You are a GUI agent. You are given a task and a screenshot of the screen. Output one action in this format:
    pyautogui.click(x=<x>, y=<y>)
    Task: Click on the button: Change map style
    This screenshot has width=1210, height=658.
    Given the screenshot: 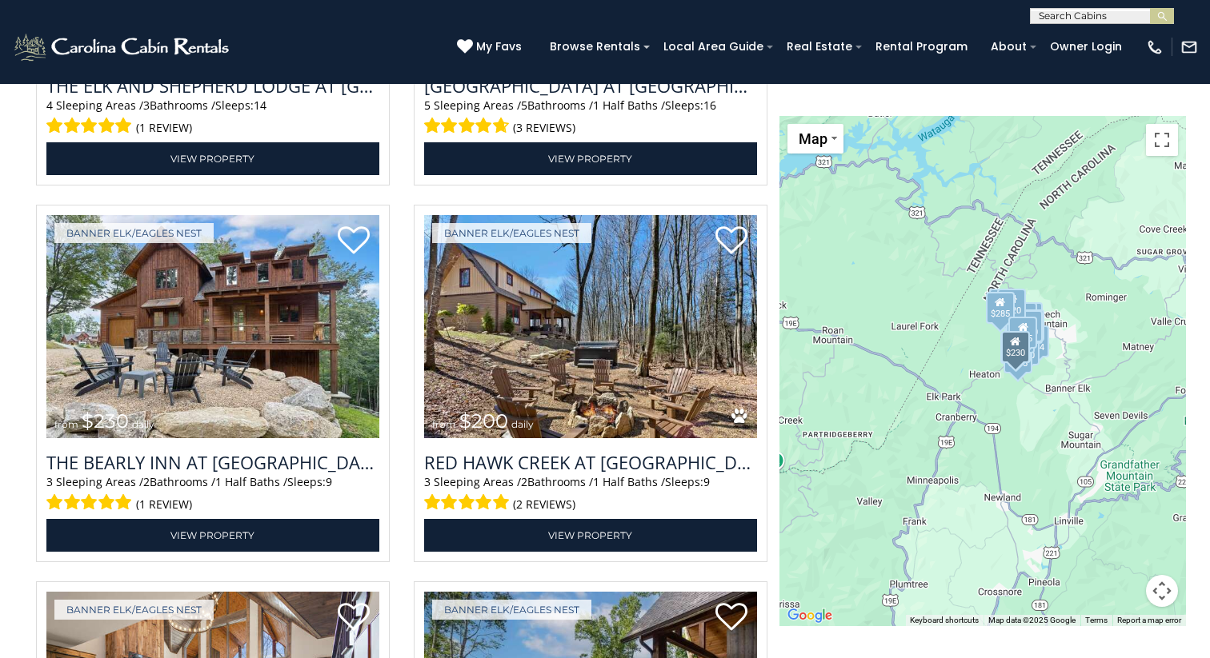 What is the action you would take?
    pyautogui.click(x=815, y=138)
    